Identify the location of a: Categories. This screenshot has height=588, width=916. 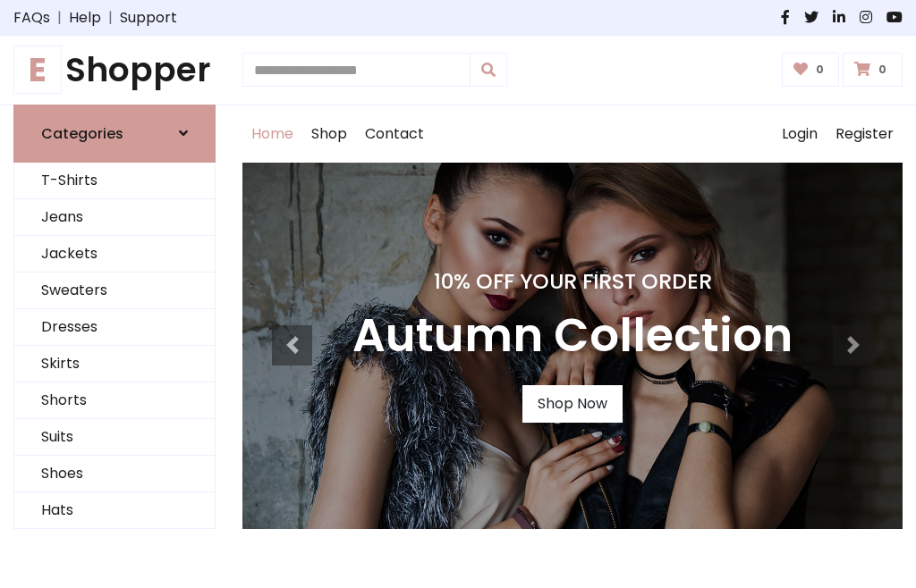
(114, 133).